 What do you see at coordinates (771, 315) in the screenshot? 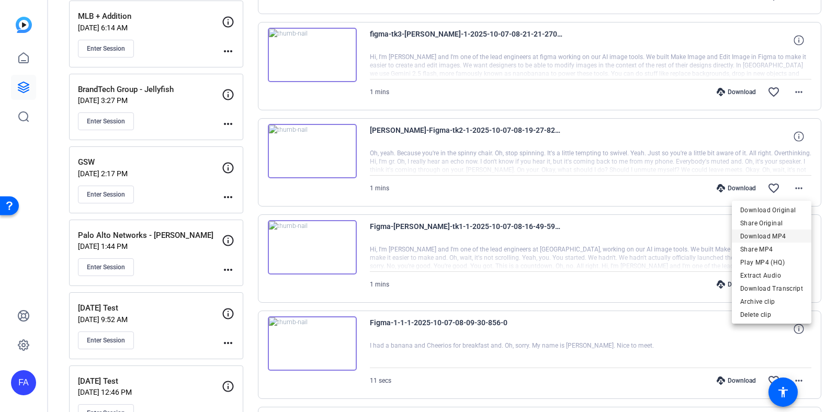
I see `span: Delete clip` at bounding box center [771, 315].